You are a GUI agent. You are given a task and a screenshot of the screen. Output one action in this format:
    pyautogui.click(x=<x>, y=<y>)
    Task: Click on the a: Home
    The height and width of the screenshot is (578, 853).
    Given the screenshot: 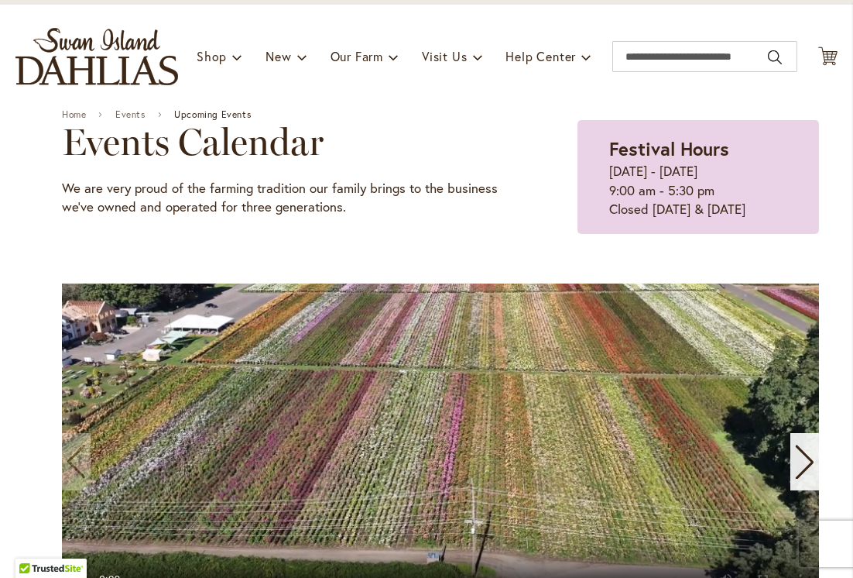 What is the action you would take?
    pyautogui.click(x=74, y=115)
    